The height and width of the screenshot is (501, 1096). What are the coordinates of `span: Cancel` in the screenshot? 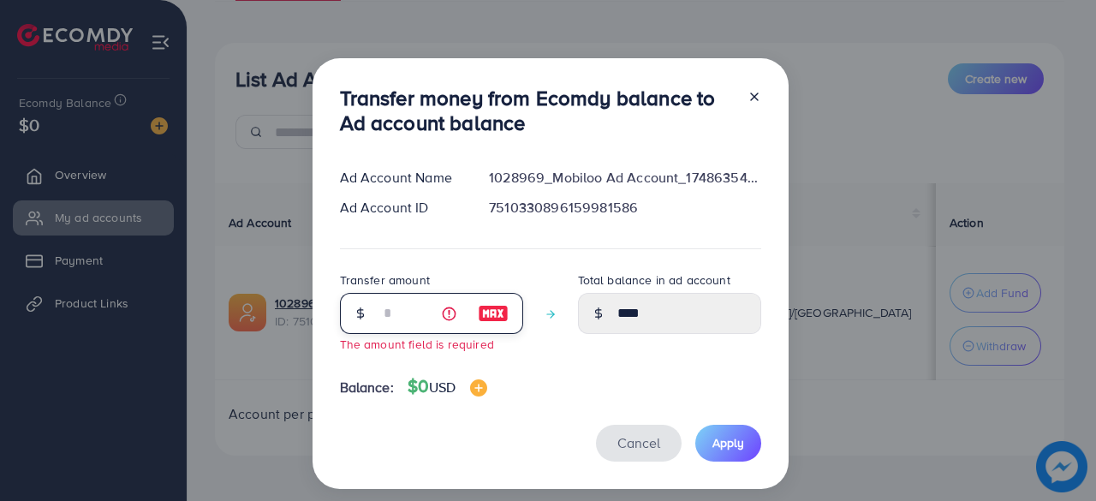 It's located at (639, 443).